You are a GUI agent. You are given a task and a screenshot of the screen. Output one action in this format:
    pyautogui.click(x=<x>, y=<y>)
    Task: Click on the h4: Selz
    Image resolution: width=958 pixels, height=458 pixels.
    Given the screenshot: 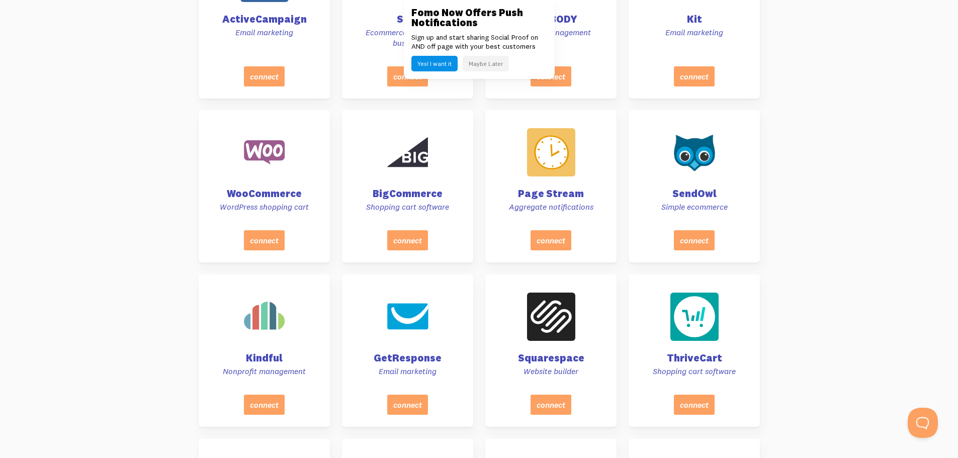 What is the action you would take?
    pyautogui.click(x=407, y=19)
    